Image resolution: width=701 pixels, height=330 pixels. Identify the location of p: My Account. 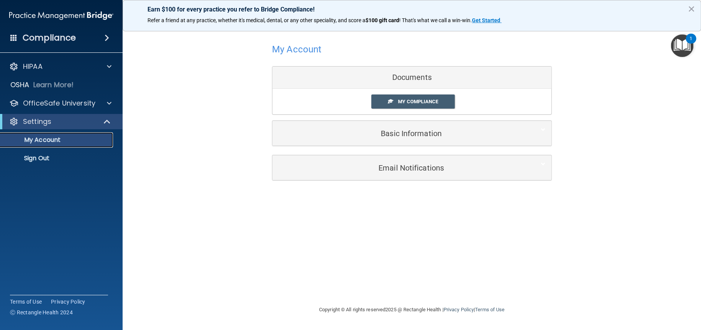
(57, 140).